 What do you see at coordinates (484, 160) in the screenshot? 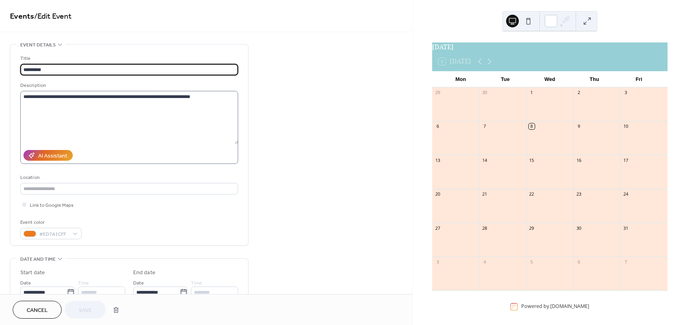
I see `div: 14` at bounding box center [484, 160].